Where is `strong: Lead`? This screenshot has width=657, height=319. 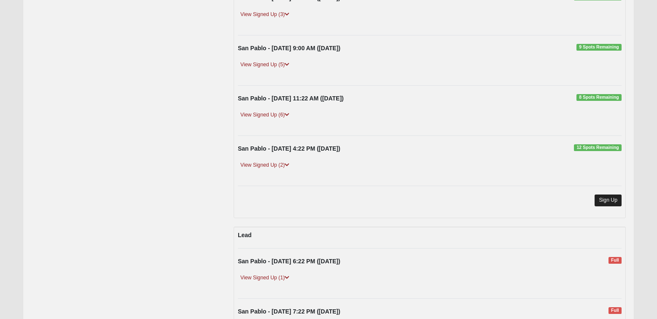
strong: Lead is located at coordinates (244, 235).